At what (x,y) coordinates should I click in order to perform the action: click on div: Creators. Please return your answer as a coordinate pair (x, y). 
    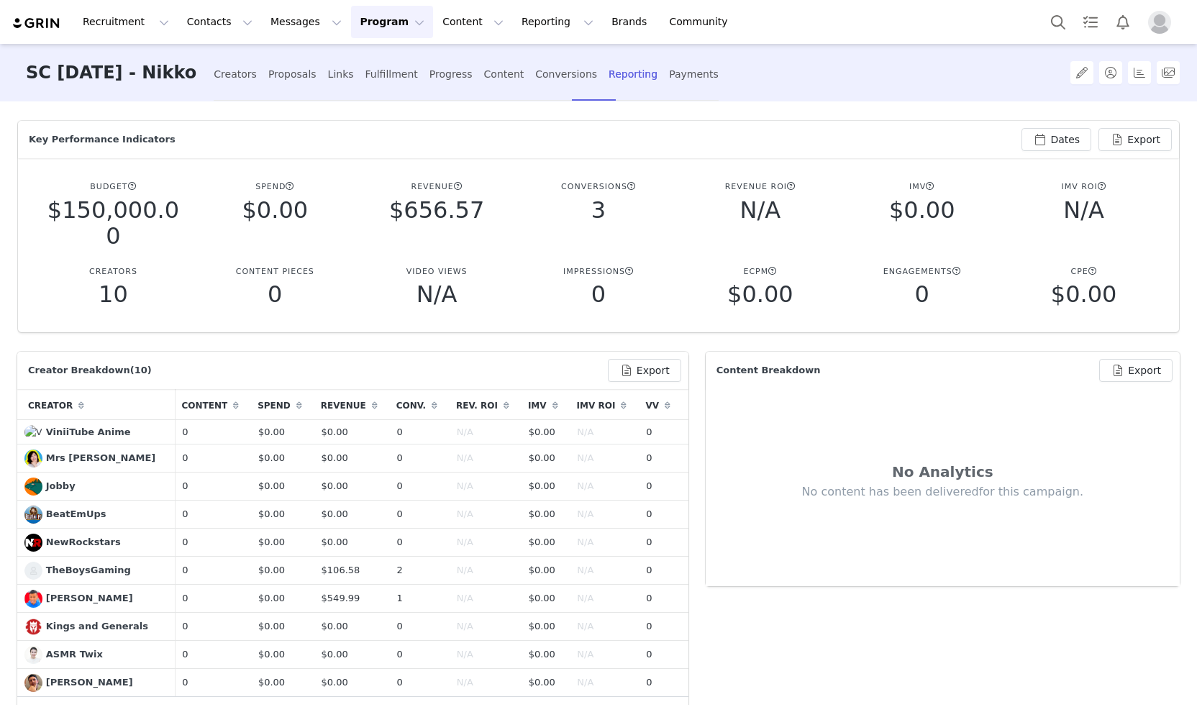
    Looking at the image, I should click on (235, 74).